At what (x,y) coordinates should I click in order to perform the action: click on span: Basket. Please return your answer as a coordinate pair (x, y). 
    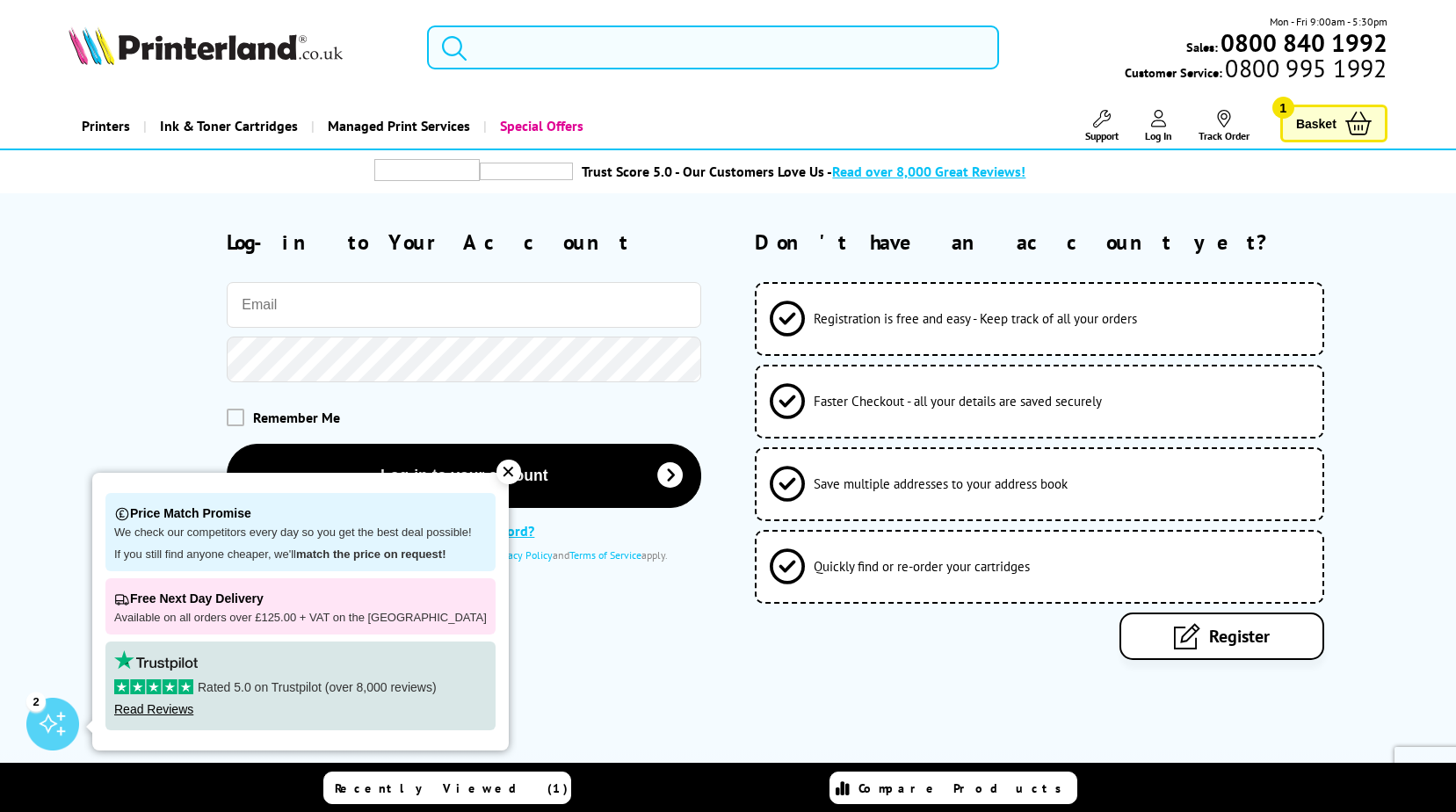
    Looking at the image, I should click on (1316, 123).